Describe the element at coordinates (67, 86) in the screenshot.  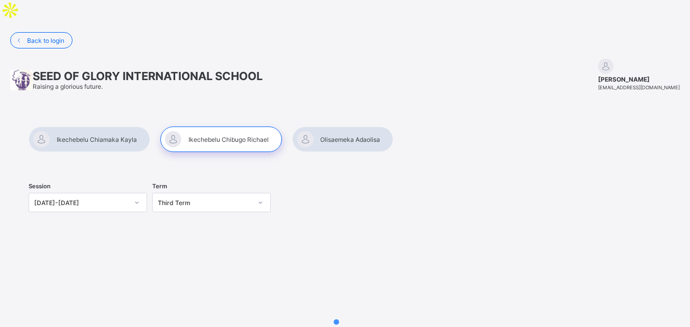
I see `span: Raising a glorious future.` at that location.